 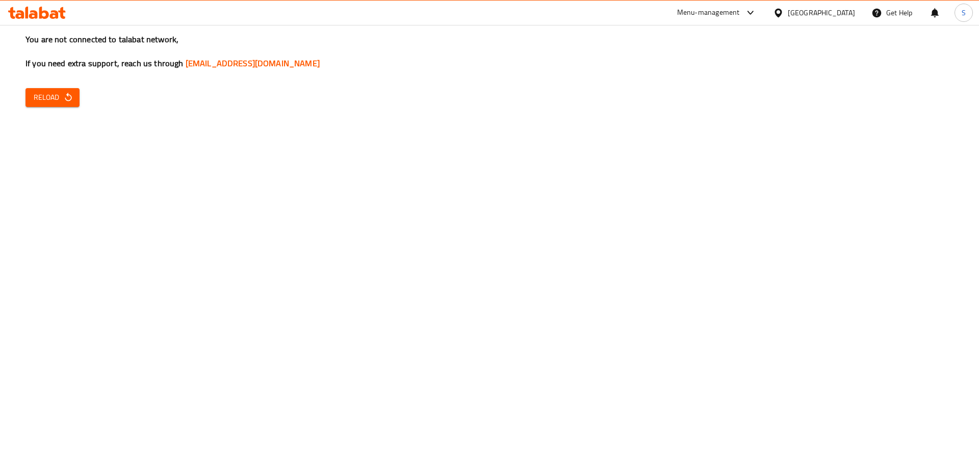 What do you see at coordinates (964, 13) in the screenshot?
I see `span: S` at bounding box center [964, 13].